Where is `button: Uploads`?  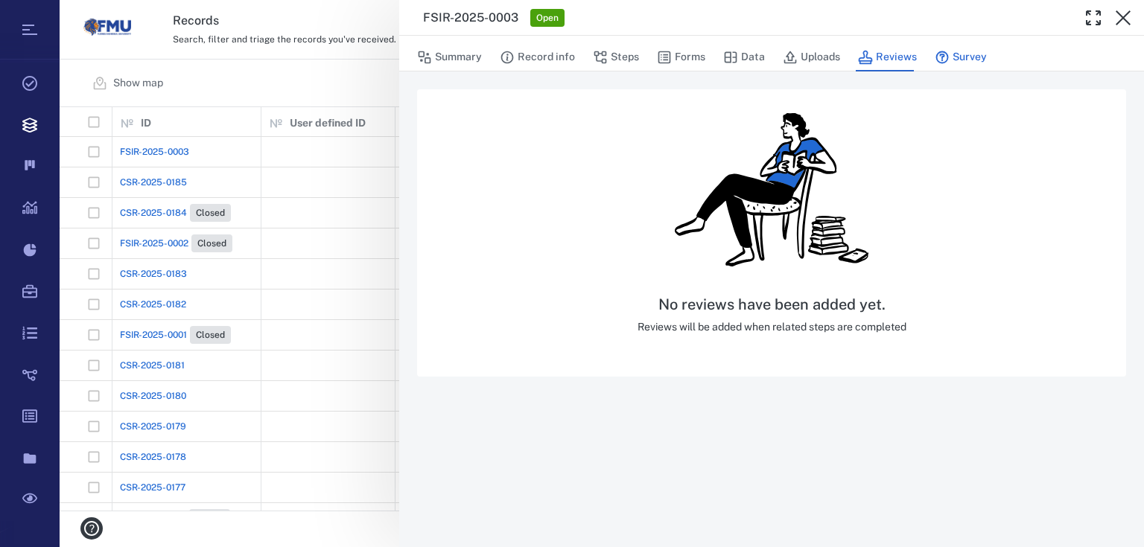 button: Uploads is located at coordinates (811, 57).